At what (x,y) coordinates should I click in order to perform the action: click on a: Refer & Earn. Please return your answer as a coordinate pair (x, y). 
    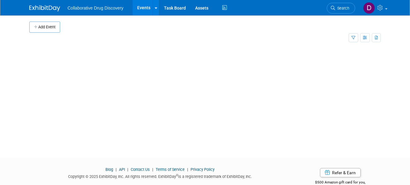
    Looking at the image, I should click on (340, 173).